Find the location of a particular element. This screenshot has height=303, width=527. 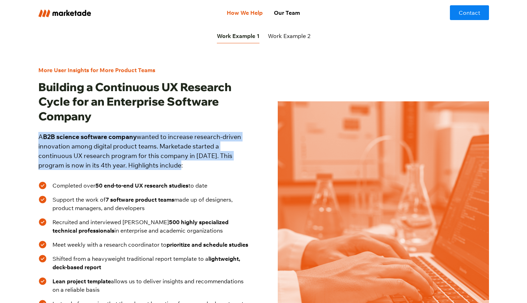

a: Contact is located at coordinates (470, 13).